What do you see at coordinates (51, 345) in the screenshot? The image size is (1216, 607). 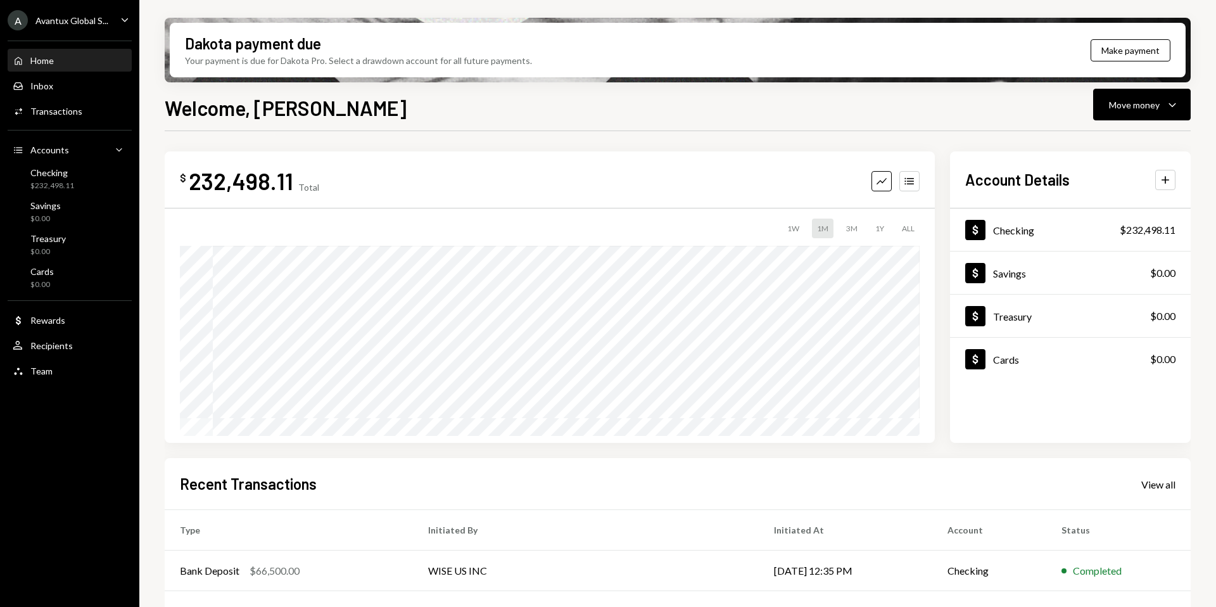 I see `div: Recipients` at bounding box center [51, 345].